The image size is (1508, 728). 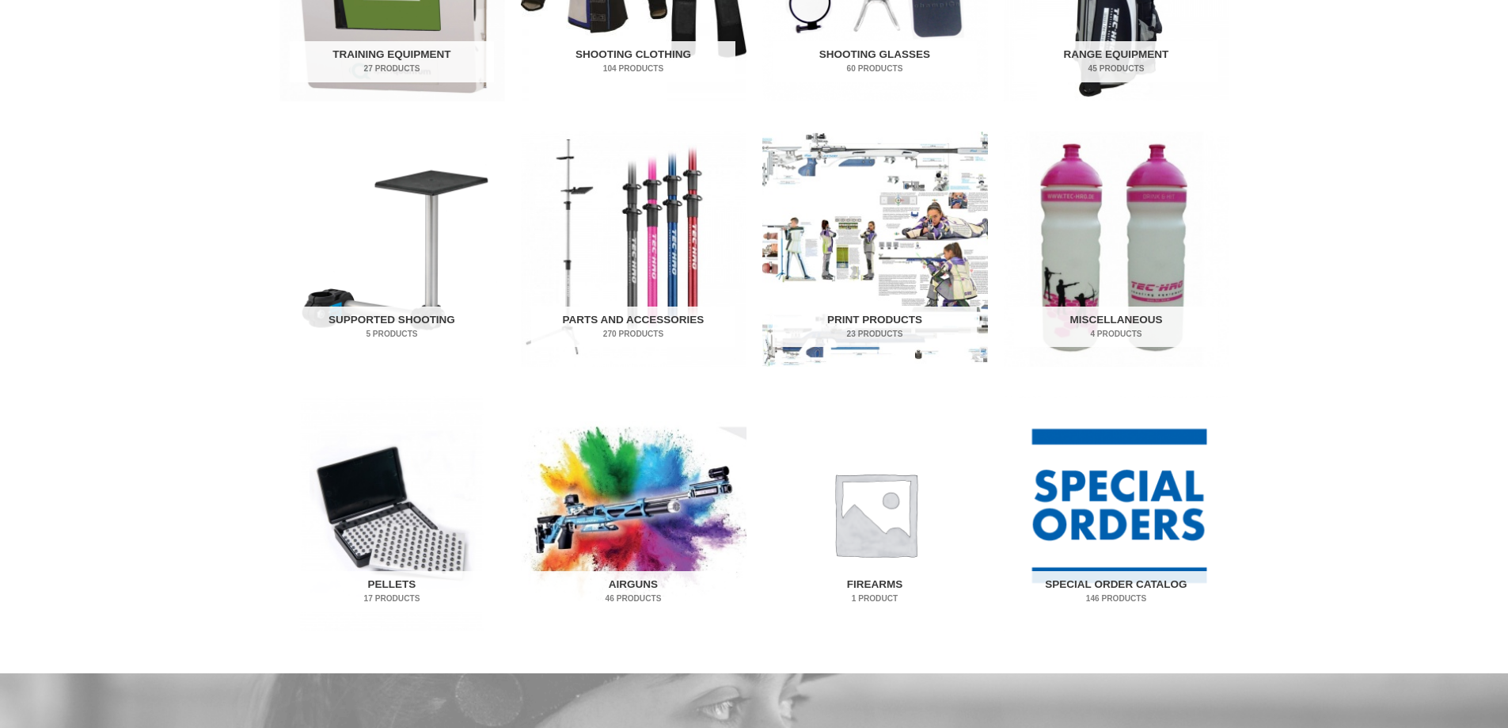 I want to click on img: Special Order Catalog, so click(x=1116, y=513).